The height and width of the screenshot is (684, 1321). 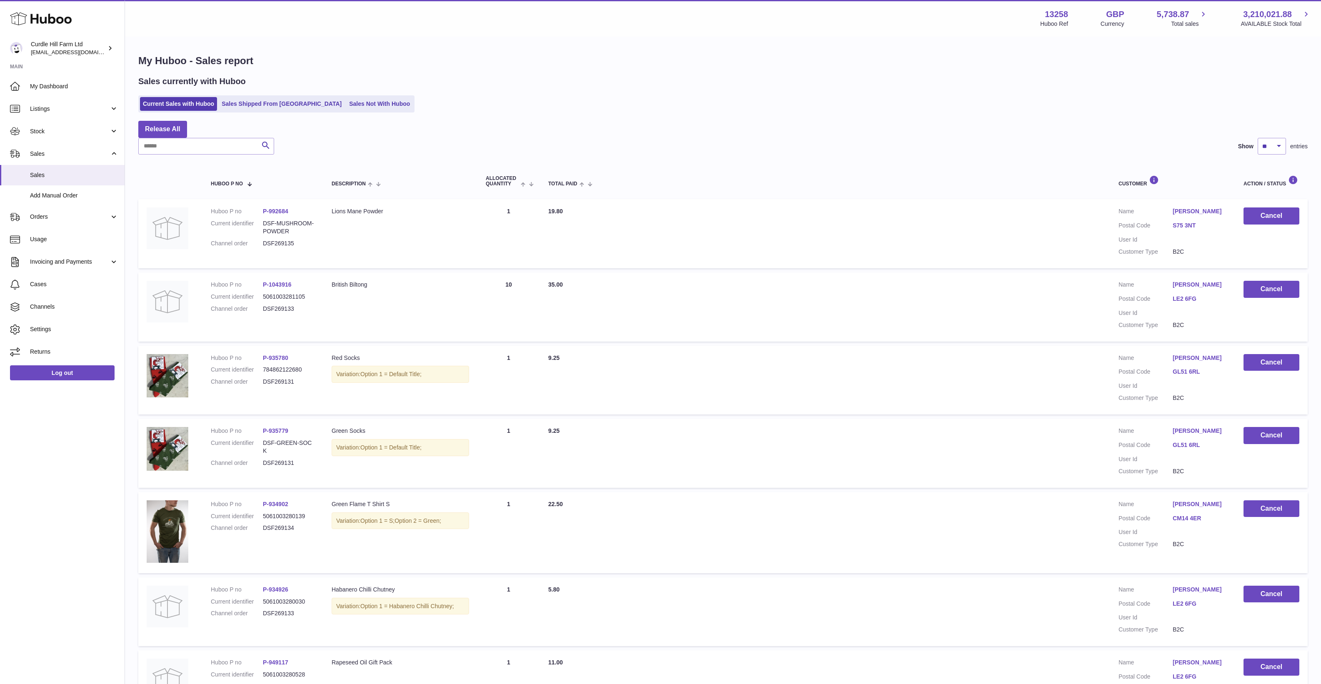 What do you see at coordinates (289, 370) in the screenshot?
I see `dd: 784862122680` at bounding box center [289, 370].